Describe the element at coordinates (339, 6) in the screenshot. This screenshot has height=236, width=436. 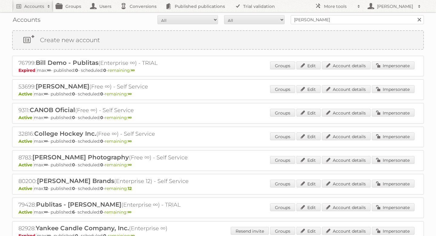
I see `h2: More tools` at that location.